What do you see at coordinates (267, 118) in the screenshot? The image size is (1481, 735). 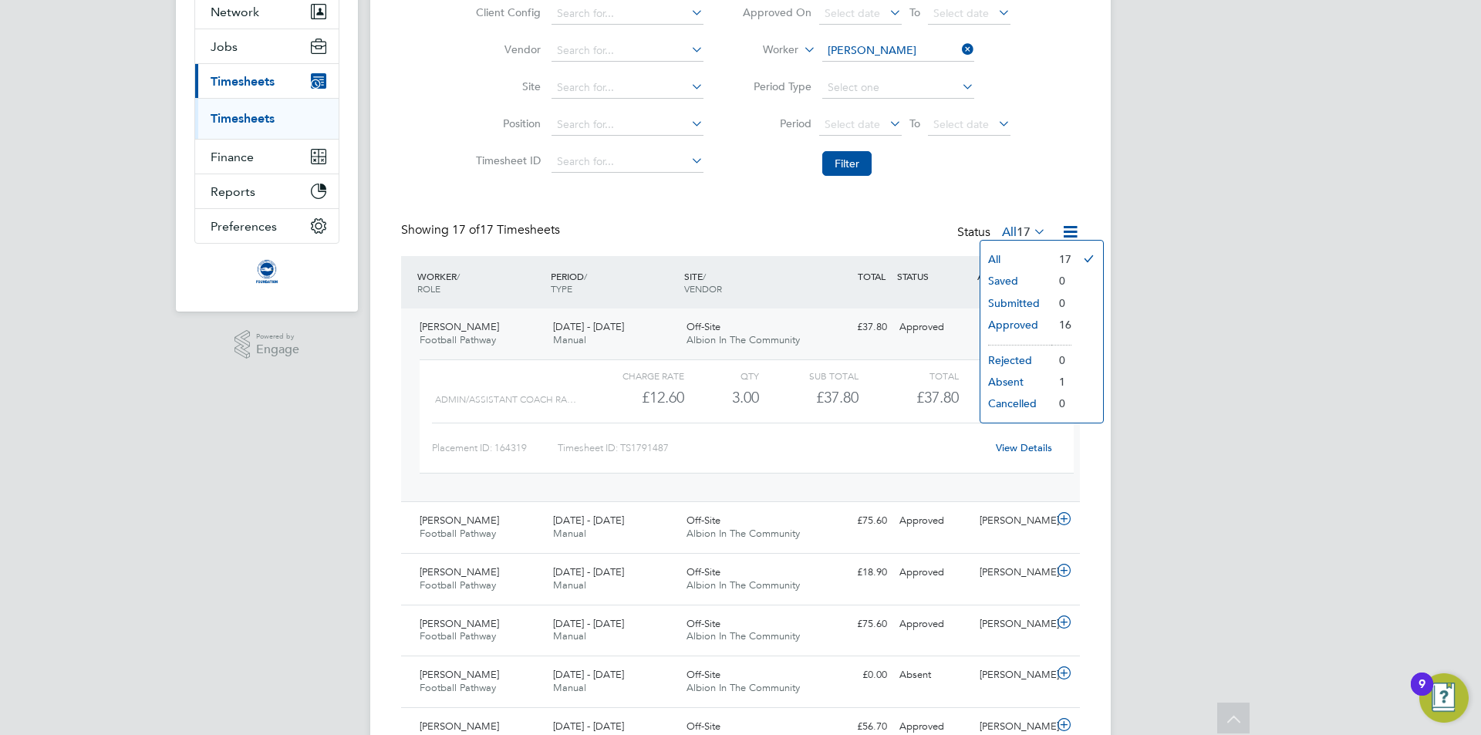 I see `div: Timesheets` at bounding box center [267, 118].